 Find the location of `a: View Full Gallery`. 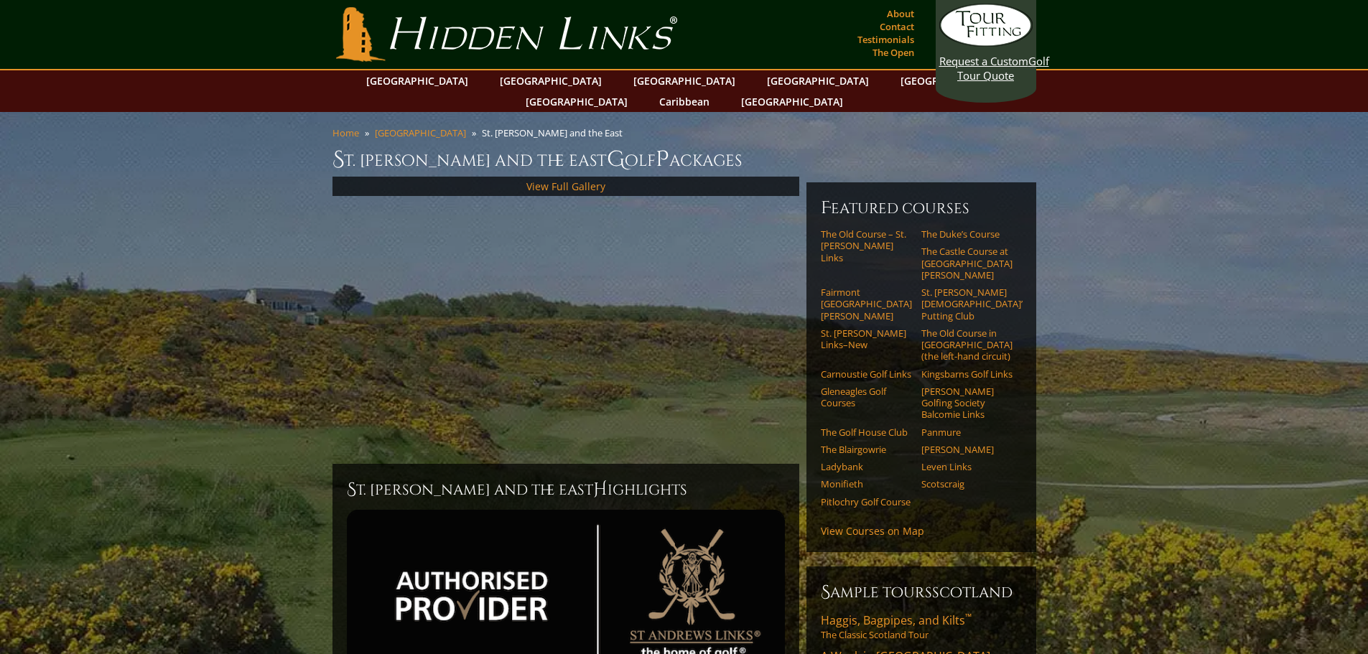

a: View Full Gallery is located at coordinates (566, 186).